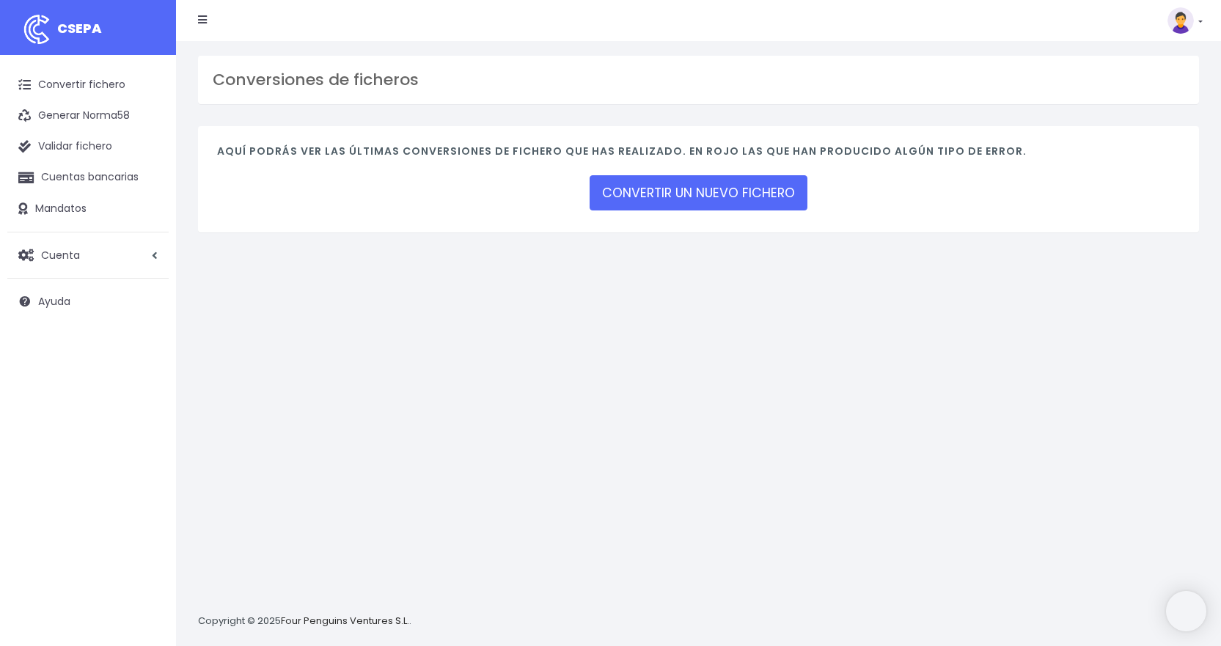 This screenshot has width=1221, height=646. I want to click on img: profile, so click(1180, 21).